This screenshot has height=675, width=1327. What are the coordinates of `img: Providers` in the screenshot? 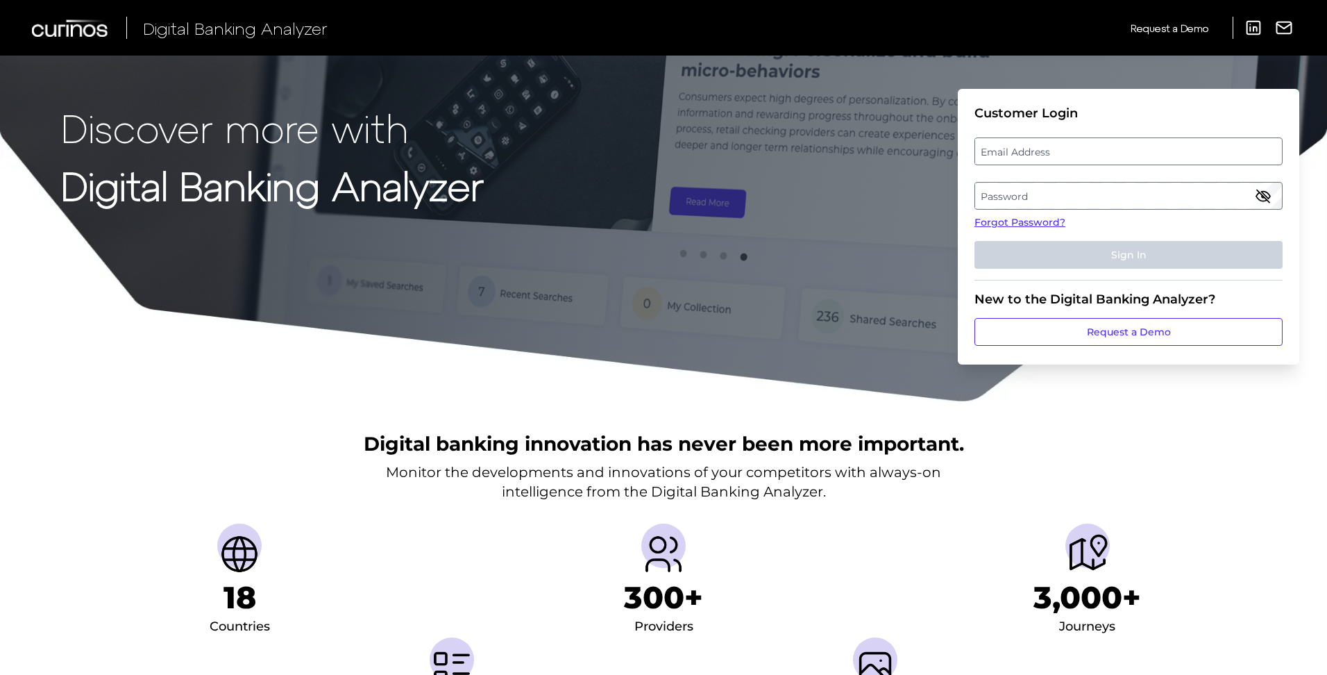 It's located at (664, 554).